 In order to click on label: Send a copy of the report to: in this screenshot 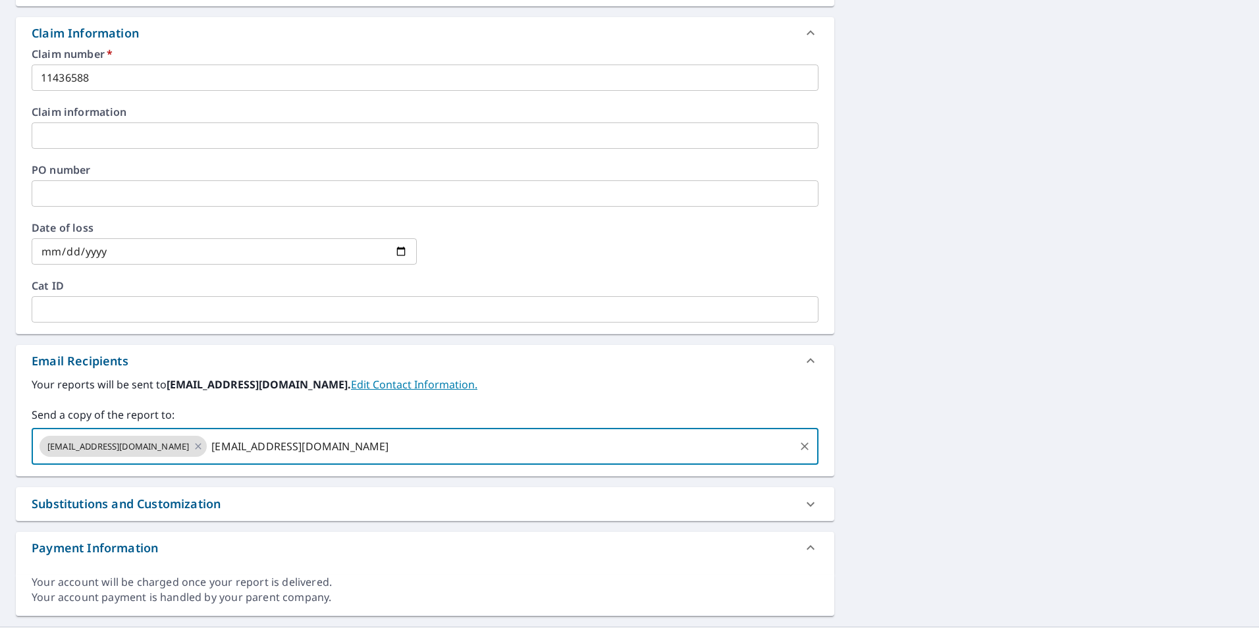, I will do `click(425, 415)`.